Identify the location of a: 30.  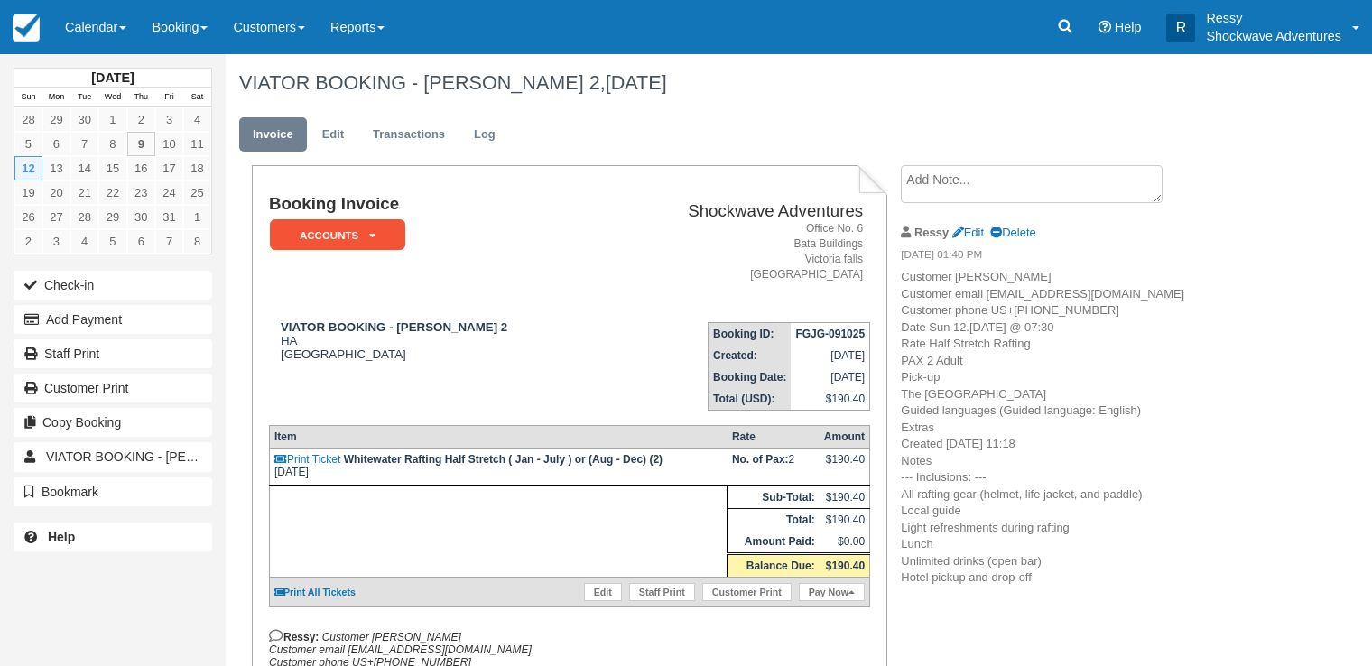
(141, 217).